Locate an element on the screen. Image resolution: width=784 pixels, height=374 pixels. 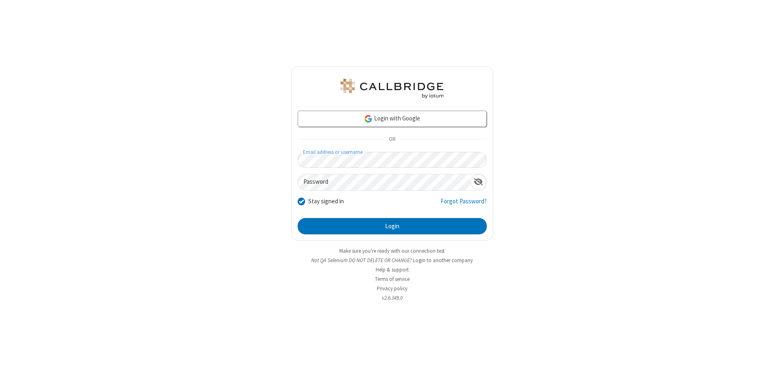
input: Email address or username is located at coordinates (392, 160).